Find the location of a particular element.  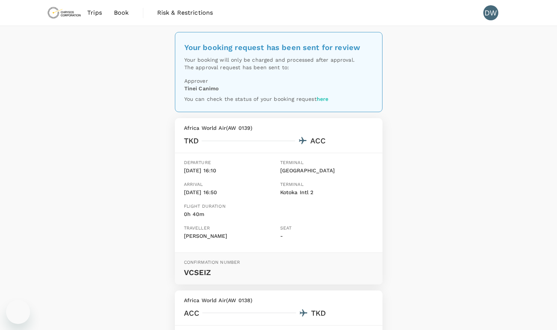

p: 0h 40m is located at coordinates (205, 214).